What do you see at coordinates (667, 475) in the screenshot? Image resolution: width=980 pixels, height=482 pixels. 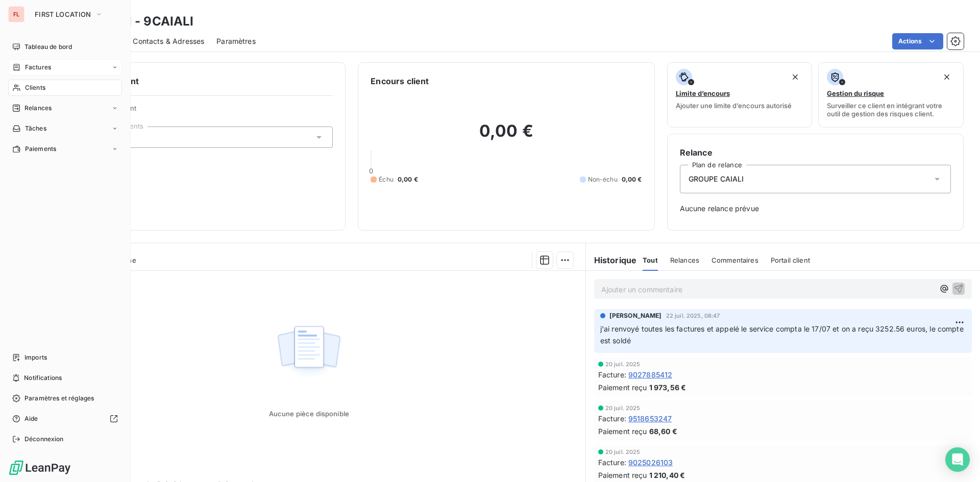 I see `span: 1 210,40 €` at bounding box center [667, 475].